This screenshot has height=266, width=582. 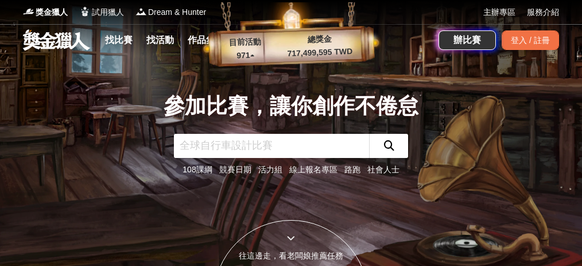 What do you see at coordinates (314, 169) in the screenshot?
I see `a: 線上報名專區` at bounding box center [314, 169].